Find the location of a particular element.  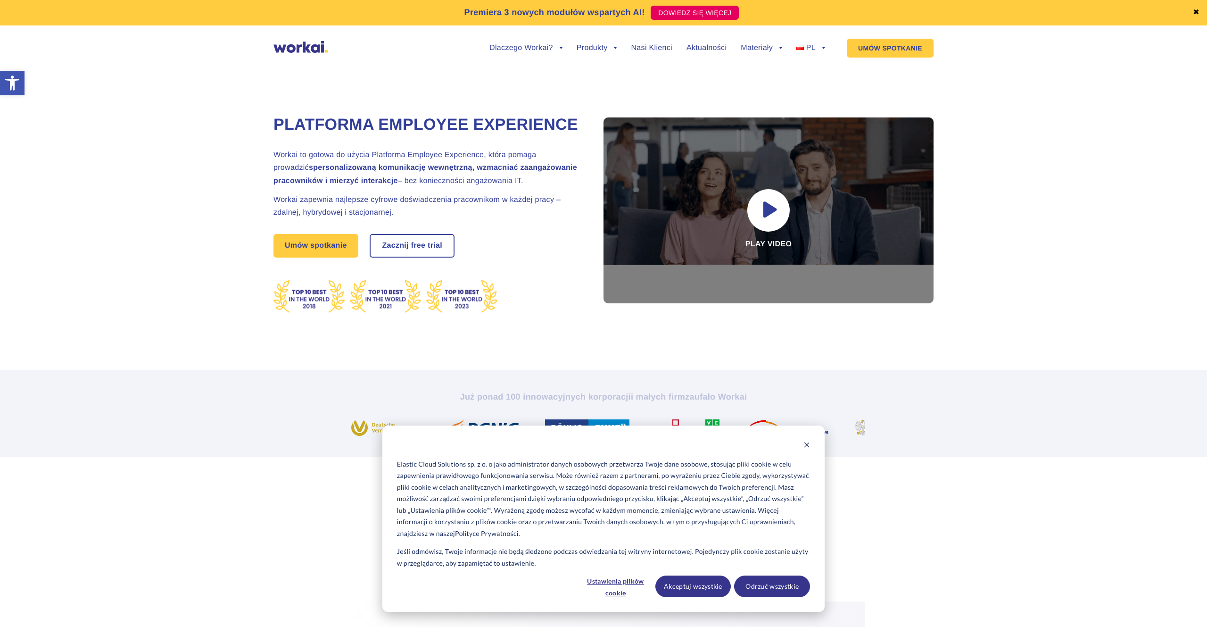

a: UMÓW SPOTKANIE is located at coordinates (890, 48).